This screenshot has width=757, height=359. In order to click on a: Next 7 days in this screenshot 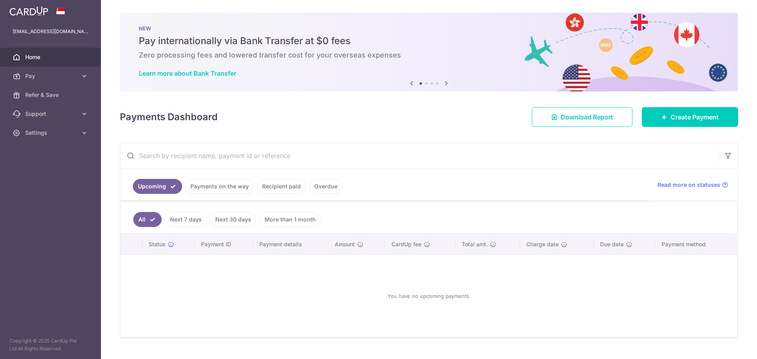, I will do `click(186, 220)`.